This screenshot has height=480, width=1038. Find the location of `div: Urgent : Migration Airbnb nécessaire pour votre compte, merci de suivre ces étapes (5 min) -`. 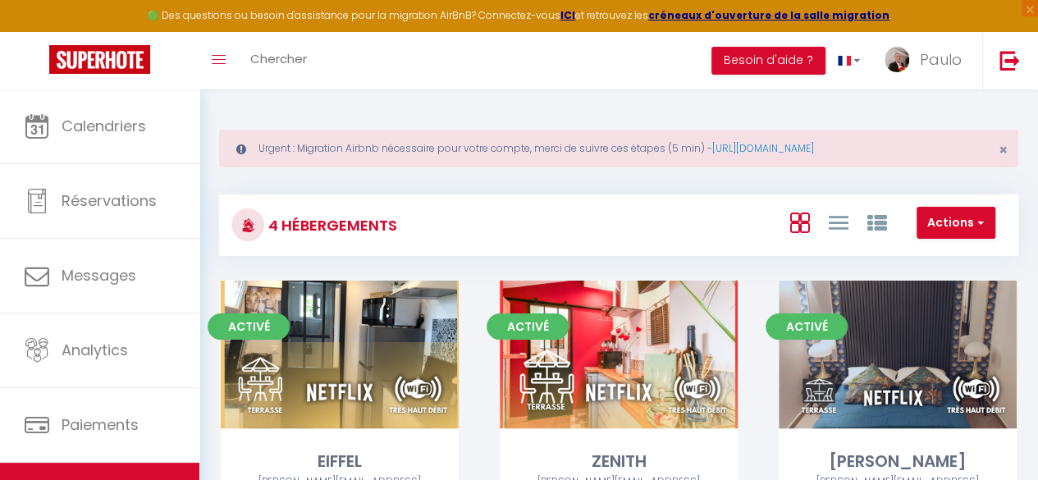

div: Urgent : Migration Airbnb nécessaire pour votre compte, merci de suivre ces étapes (5 min) - is located at coordinates (619, 149).